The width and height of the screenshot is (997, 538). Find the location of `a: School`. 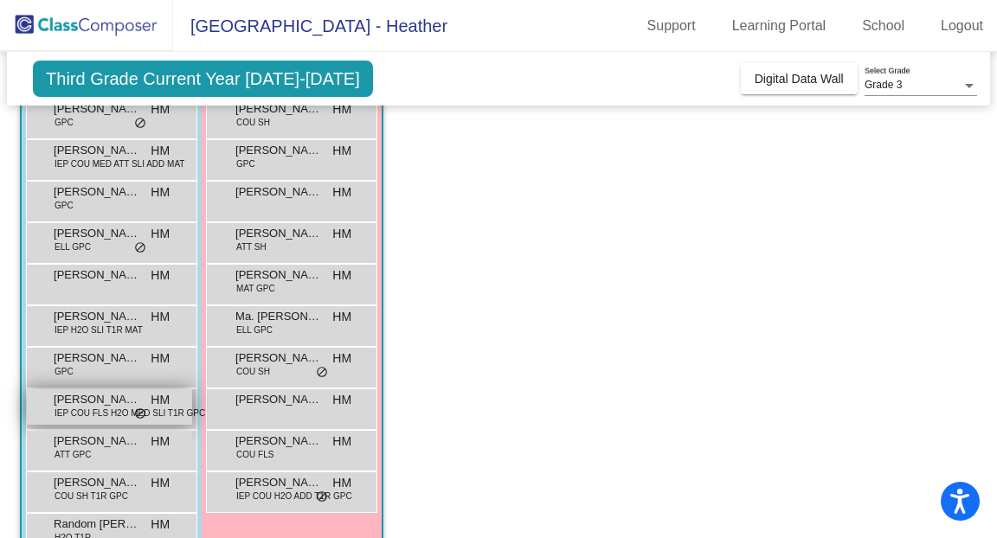

a: School is located at coordinates (882, 26).